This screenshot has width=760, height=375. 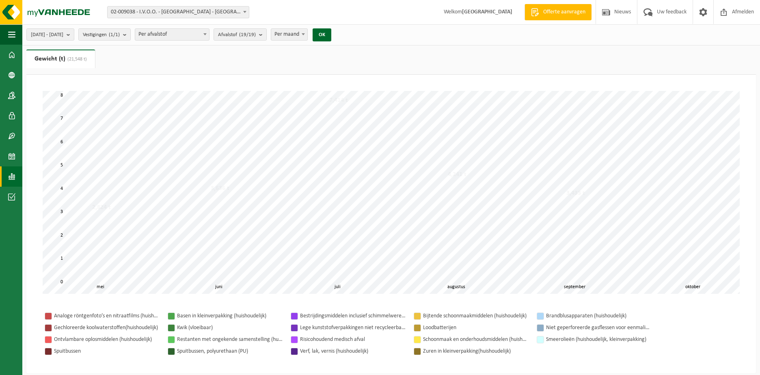 I want to click on button: Afvalstof(19/19), so click(x=240, y=35).